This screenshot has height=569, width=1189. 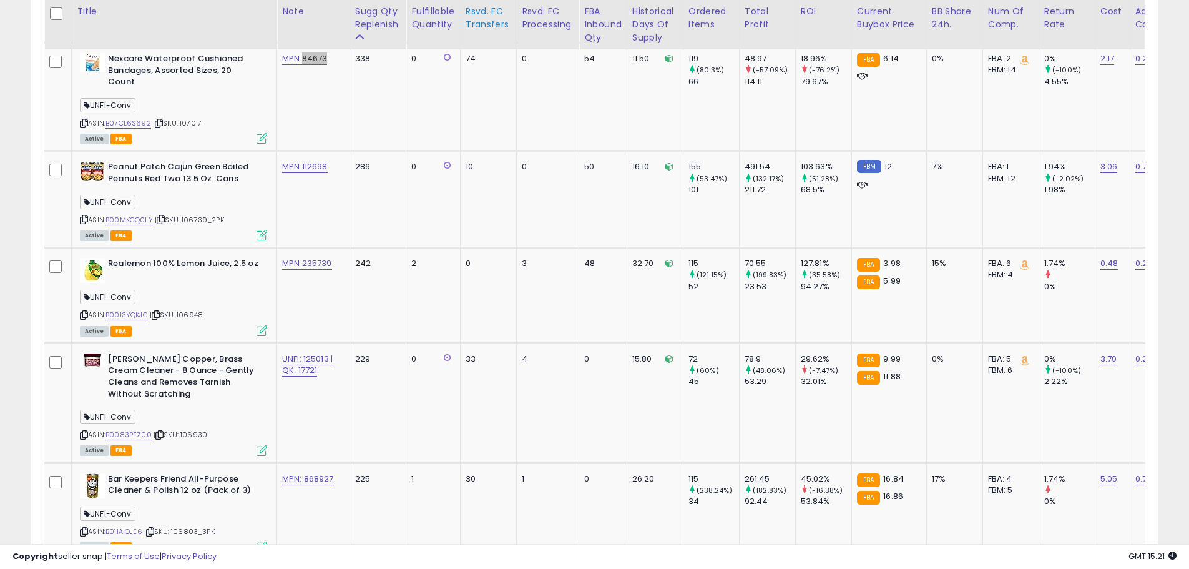 I want to click on small: (48.06%), so click(x=769, y=370).